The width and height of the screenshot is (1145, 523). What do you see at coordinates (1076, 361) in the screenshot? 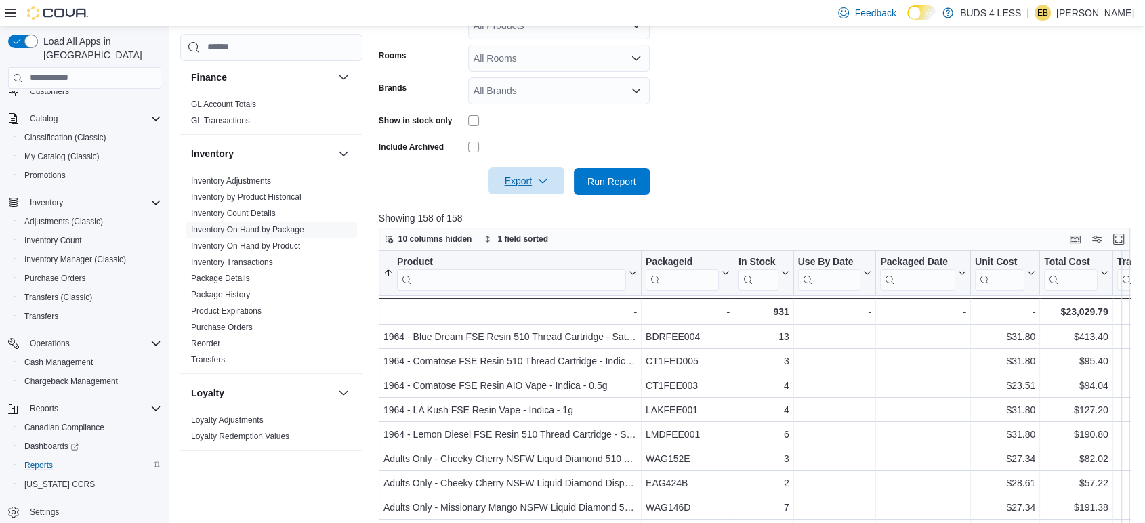
I see `div: $95.40` at bounding box center [1076, 361].